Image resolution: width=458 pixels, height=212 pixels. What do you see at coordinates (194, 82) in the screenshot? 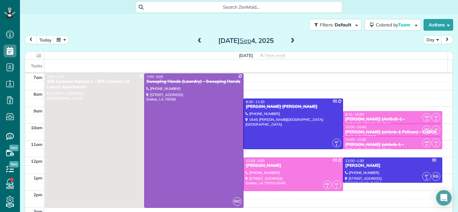
I see `div: Sweeping Hands (Laundry) - Sweeping Hands` at bounding box center [194, 82].